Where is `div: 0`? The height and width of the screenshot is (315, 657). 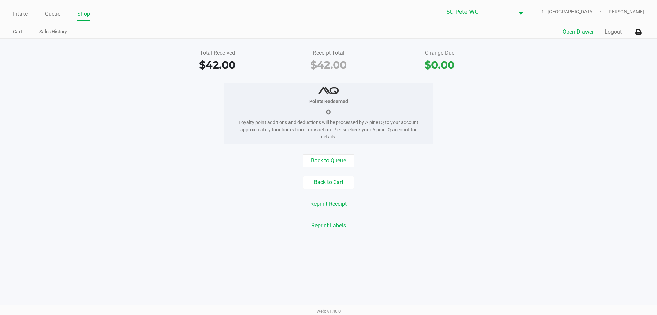 div: 0 is located at coordinates (329, 112).